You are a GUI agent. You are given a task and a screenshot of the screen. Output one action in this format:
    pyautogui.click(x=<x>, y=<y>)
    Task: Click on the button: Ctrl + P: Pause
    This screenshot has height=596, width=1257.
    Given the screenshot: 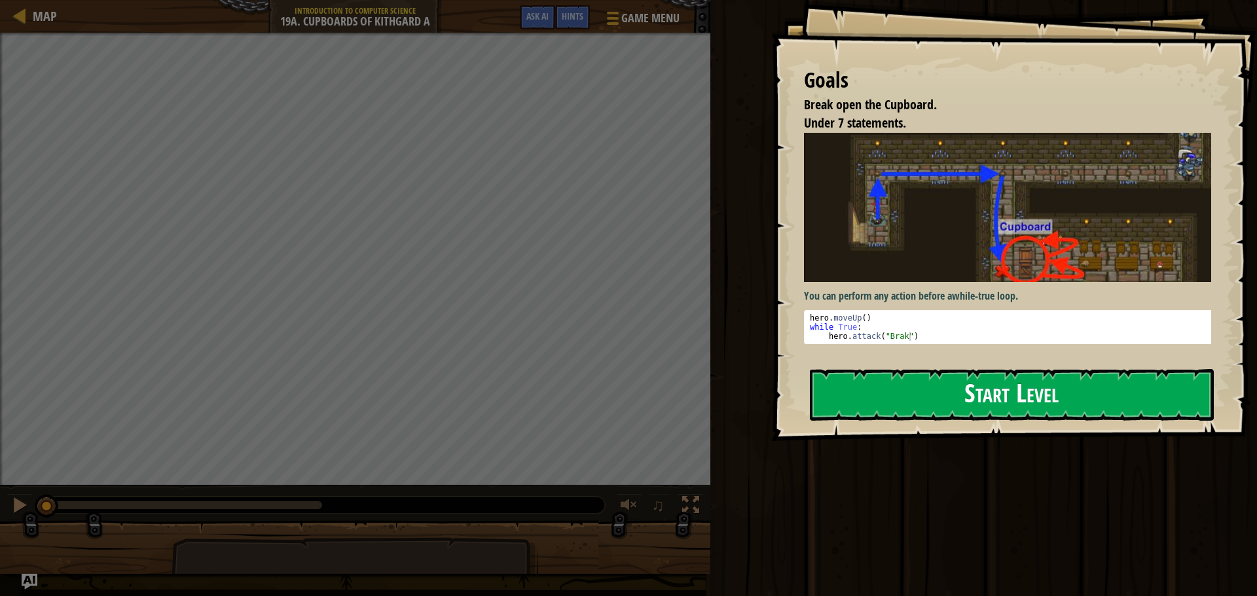 What is the action you would take?
    pyautogui.click(x=20, y=507)
    